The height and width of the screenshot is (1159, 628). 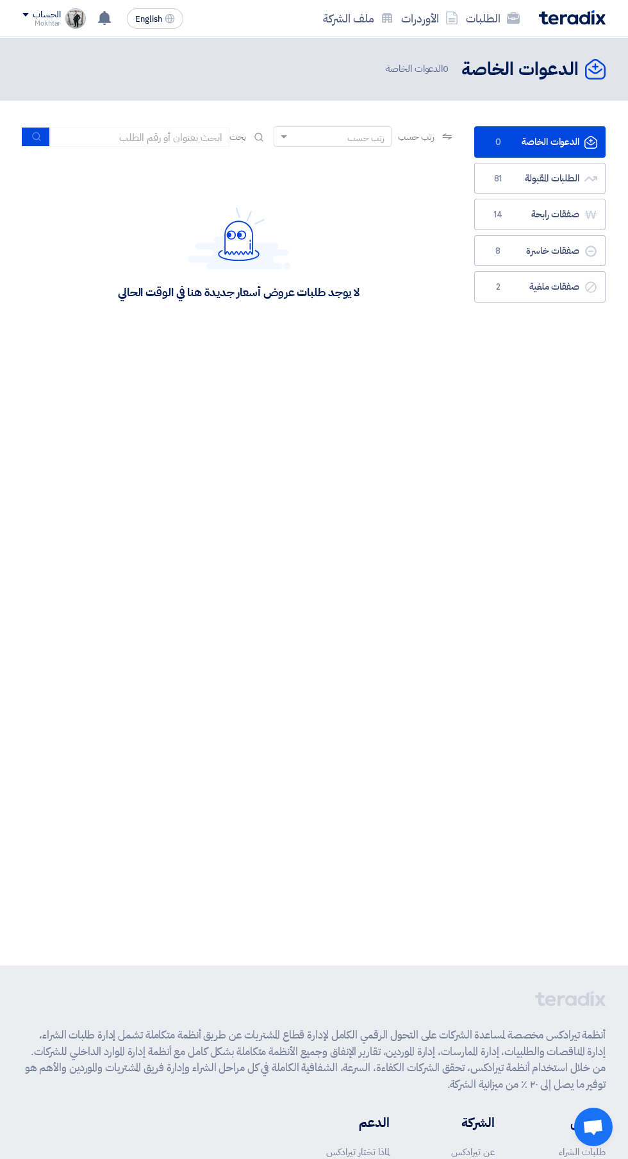 I want to click on p: أنظمة تيرادكس مخصصة لمساعدة الشركات على التحول الرقمي الكامل لإدارة قطاع المشتريات عن طريق أنظمة ..., so click(x=314, y=1060).